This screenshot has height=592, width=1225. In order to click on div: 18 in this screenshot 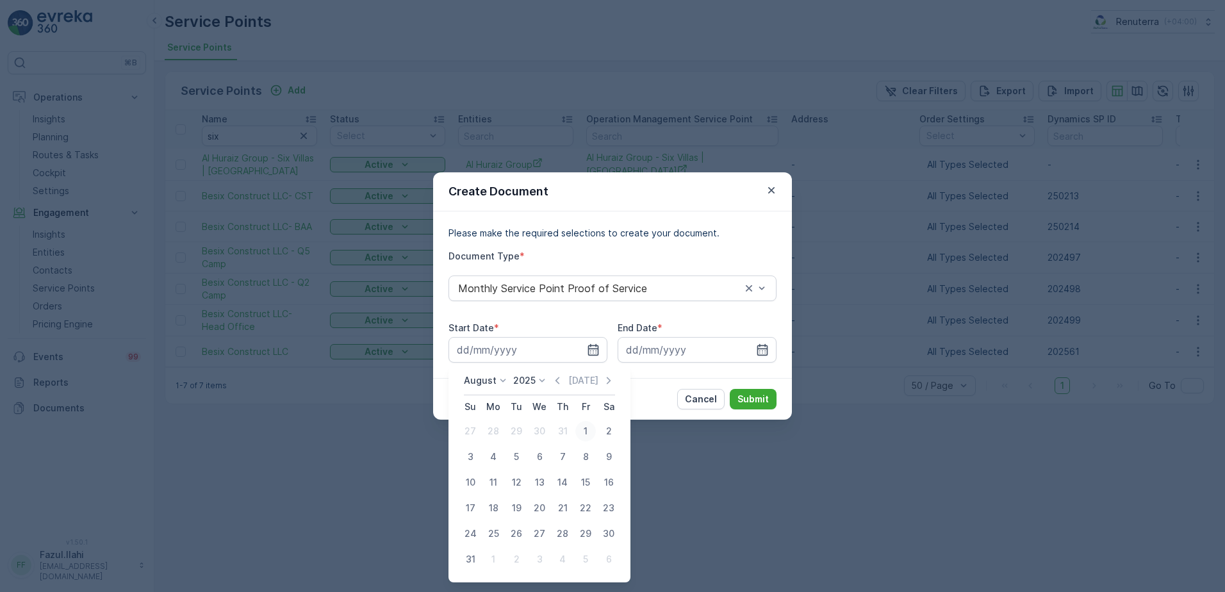, I will do `click(493, 508)`.